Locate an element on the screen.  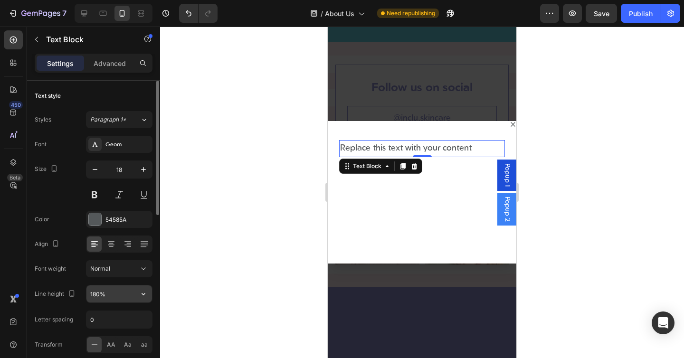
span: Need republishing is located at coordinates (411, 13).